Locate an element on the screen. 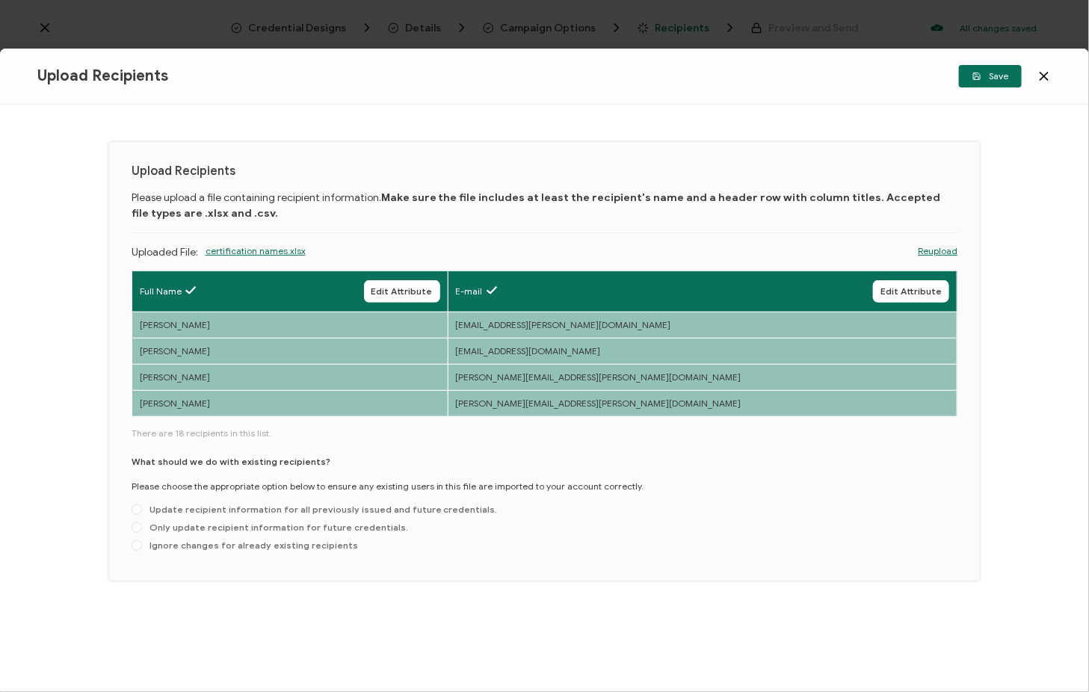 This screenshot has height=692, width=1089. p: Please choose the appropriate option below to ensure any existing users in this file are imported... is located at coordinates (388, 486).